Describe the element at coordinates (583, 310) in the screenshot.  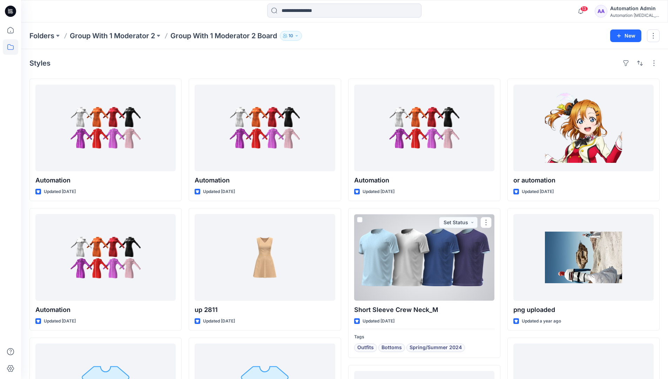
I see `p: png uploaded` at that location.